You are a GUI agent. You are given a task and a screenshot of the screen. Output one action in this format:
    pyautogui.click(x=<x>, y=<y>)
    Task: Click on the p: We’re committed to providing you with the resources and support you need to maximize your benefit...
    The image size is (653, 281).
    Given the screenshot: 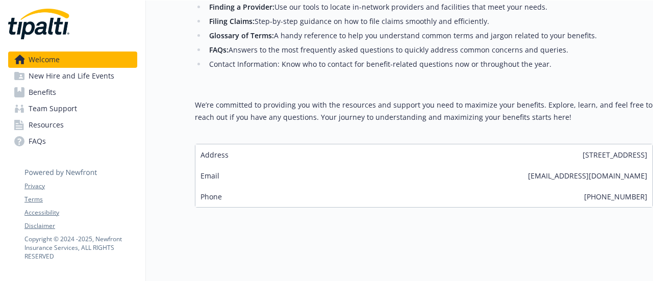 What is the action you would take?
    pyautogui.click(x=424, y=111)
    